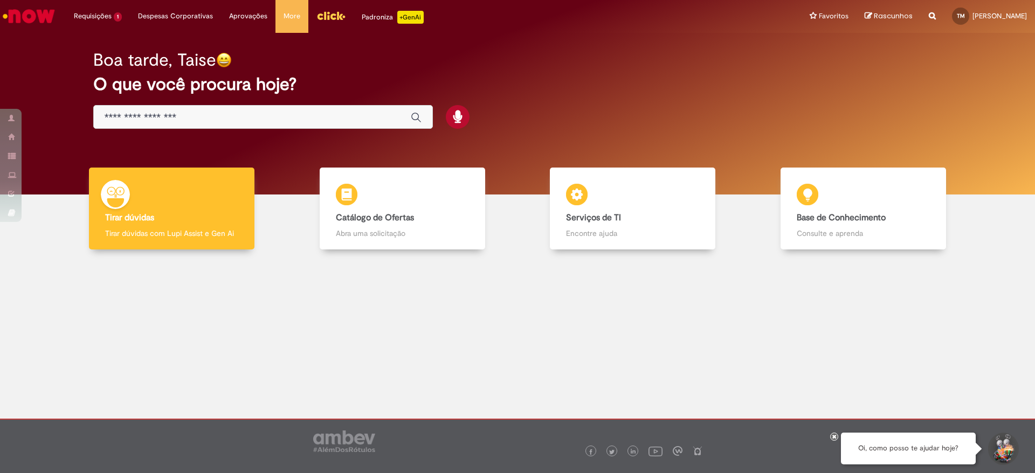 The width and height of the screenshot is (1035, 473). What do you see at coordinates (172, 209) in the screenshot?
I see `a: Tirar dúvidas Tirar dúvidas com Lupi Assist e Gen Ai` at bounding box center [172, 209].